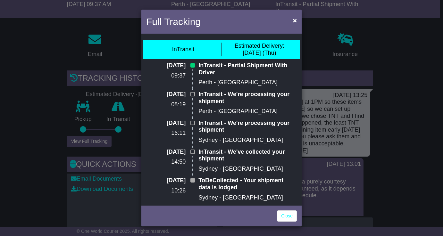 The width and height of the screenshot is (443, 236). I want to click on p: 16:11, so click(166, 133).